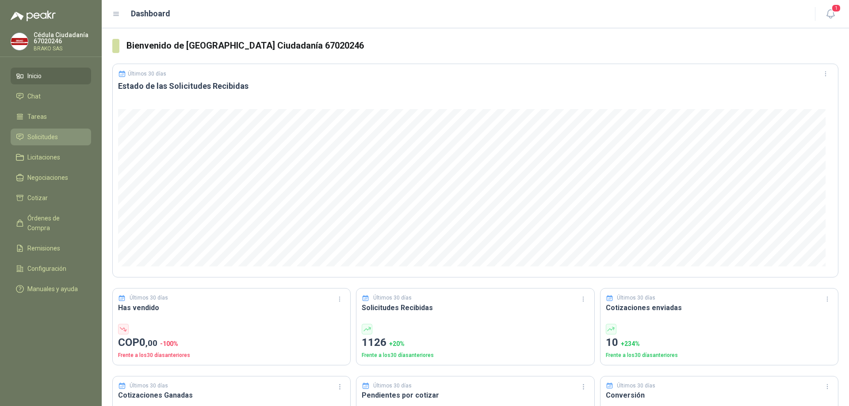 This screenshot has width=849, height=406. What do you see at coordinates (830, 14) in the screenshot?
I see `button: 1` at bounding box center [830, 14].